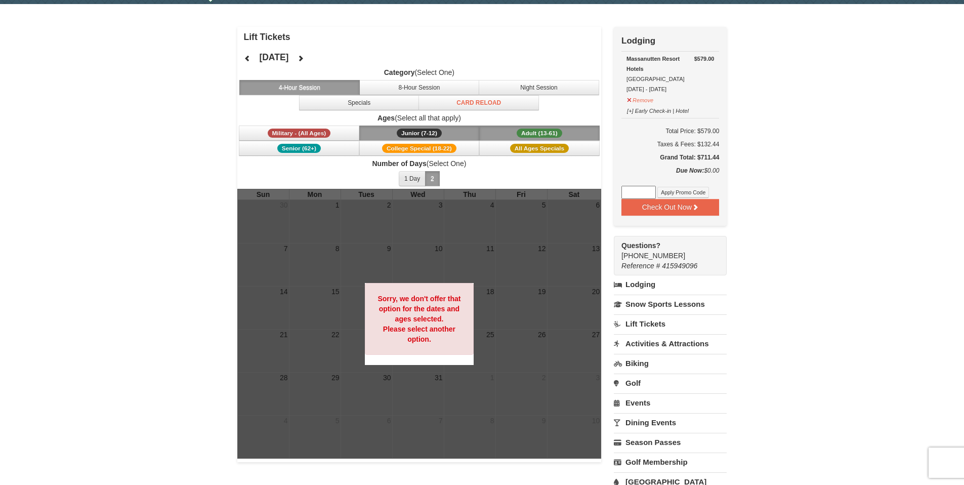 The width and height of the screenshot is (964, 485). Describe the element at coordinates (539, 148) in the screenshot. I see `button: All Ages Specials` at that location.